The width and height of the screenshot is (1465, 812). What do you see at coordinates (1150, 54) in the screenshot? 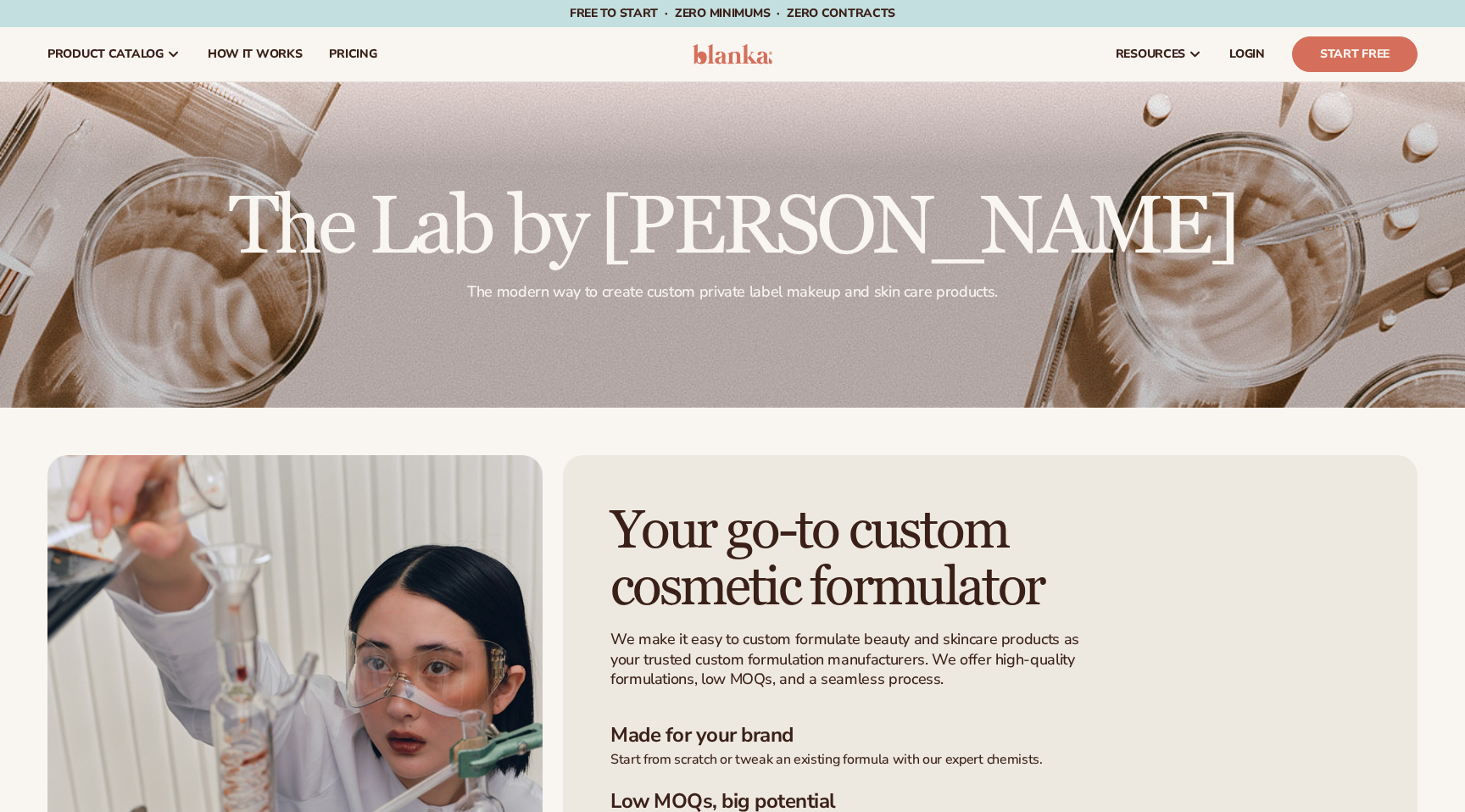
I see `span: resources` at bounding box center [1150, 54].